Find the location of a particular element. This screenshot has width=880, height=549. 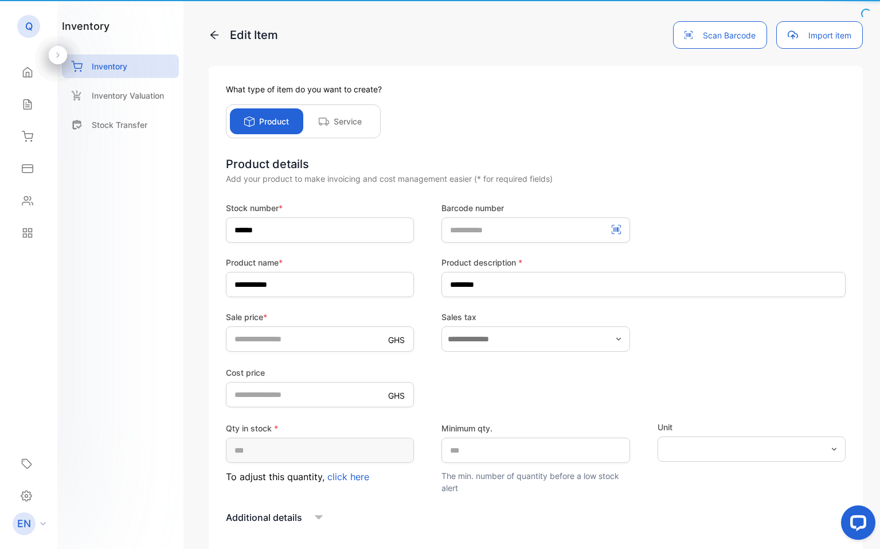

button: Open LiveChat chat widget is located at coordinates (26, 22).